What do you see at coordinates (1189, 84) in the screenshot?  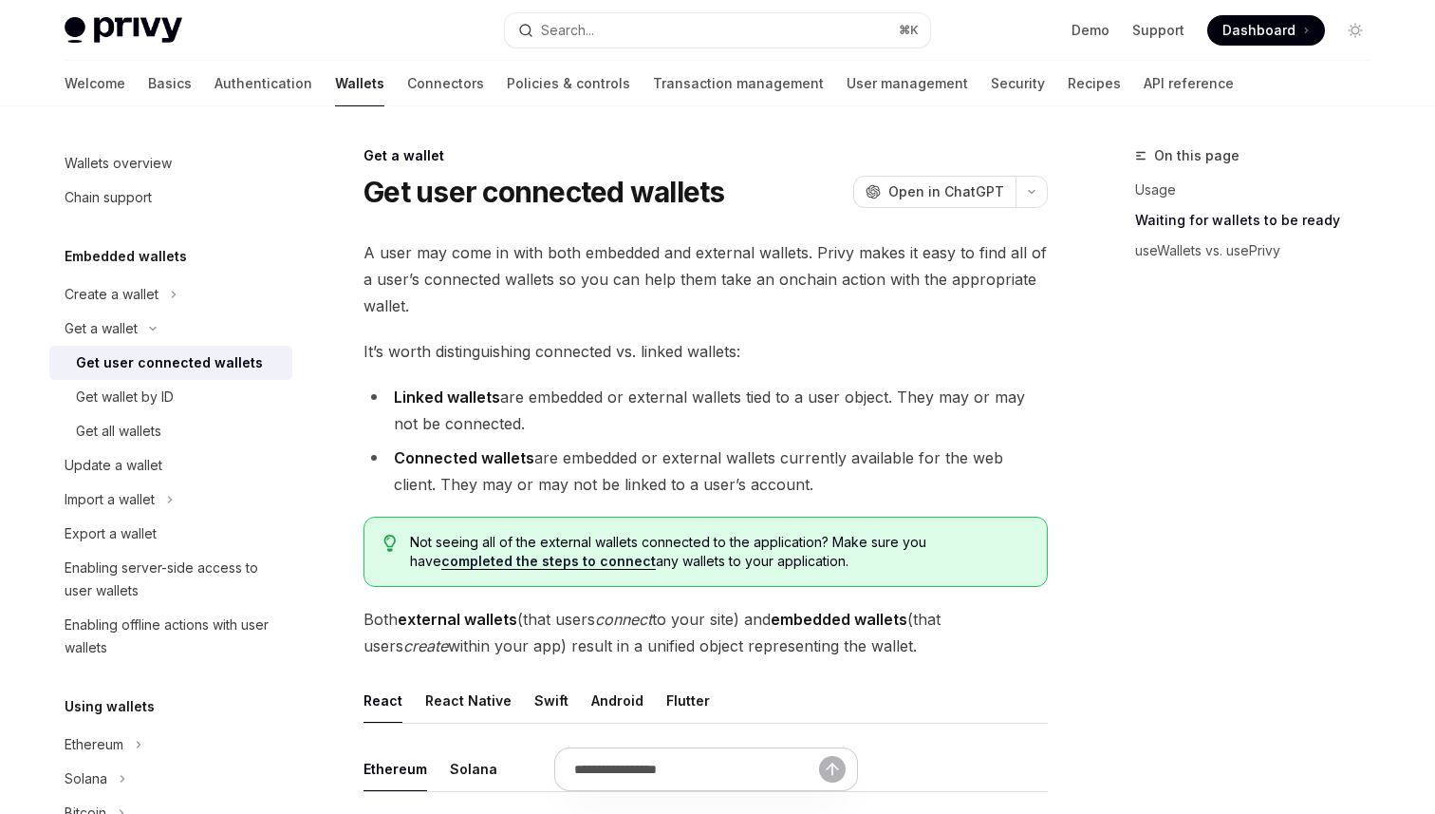 I see `a: API reference` at bounding box center [1189, 84].